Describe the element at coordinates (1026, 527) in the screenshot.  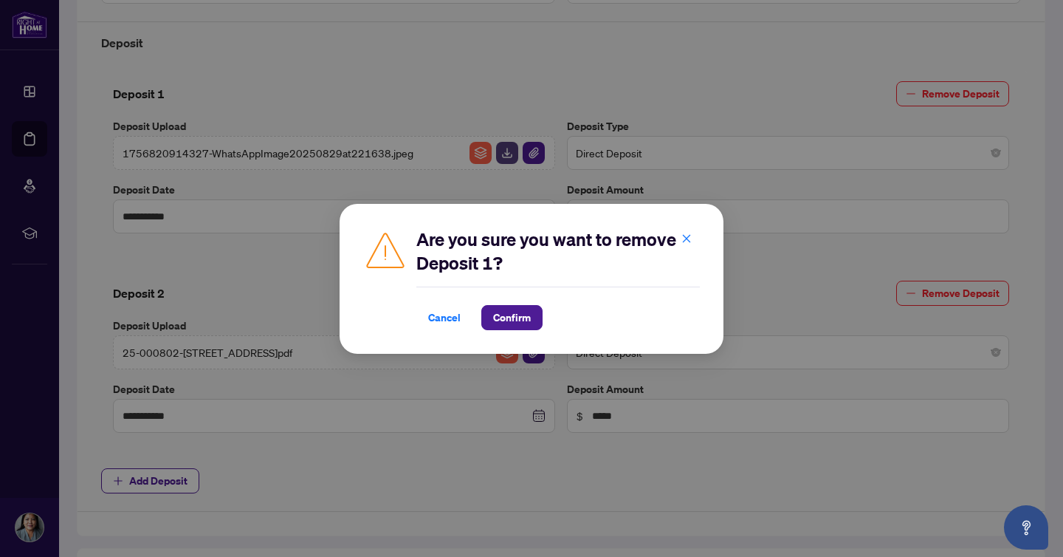
I see `button: Open asap` at that location.